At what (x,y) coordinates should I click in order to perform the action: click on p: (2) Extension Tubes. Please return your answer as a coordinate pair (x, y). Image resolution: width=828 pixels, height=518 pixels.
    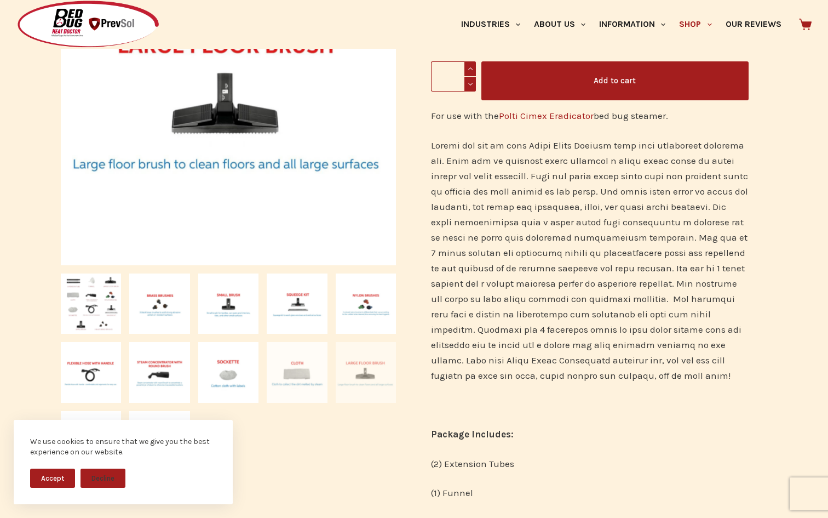
    Looking at the image, I should click on (590, 464).